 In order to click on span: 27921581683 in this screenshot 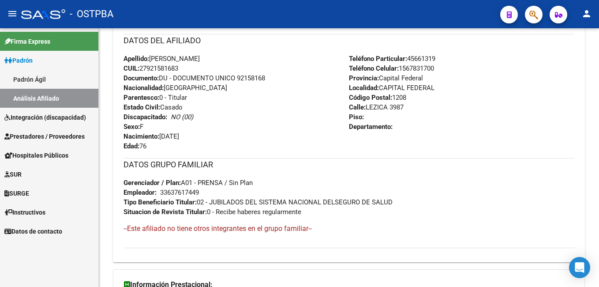, I will do `click(151, 68)`.